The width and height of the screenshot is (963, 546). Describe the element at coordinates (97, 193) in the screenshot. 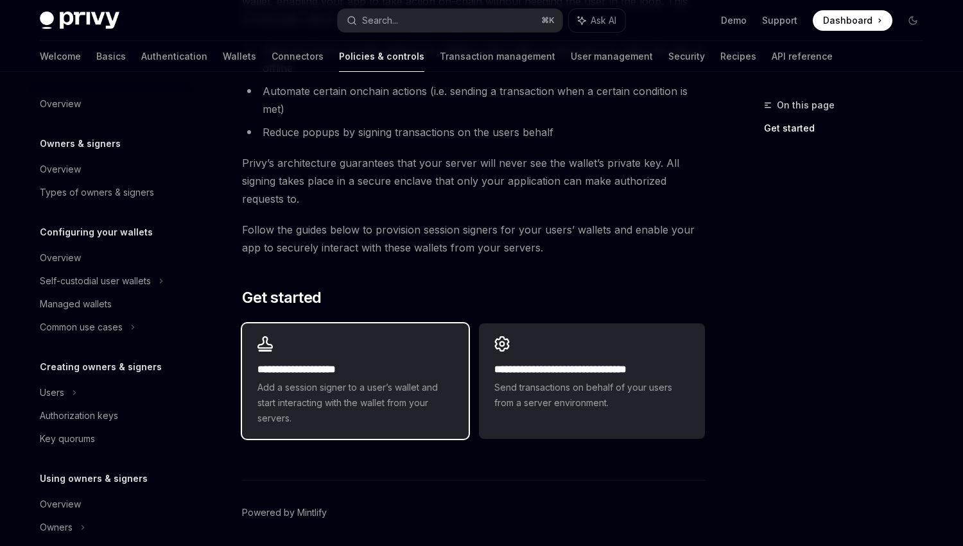

I see `div: Types of owners & signers` at that location.